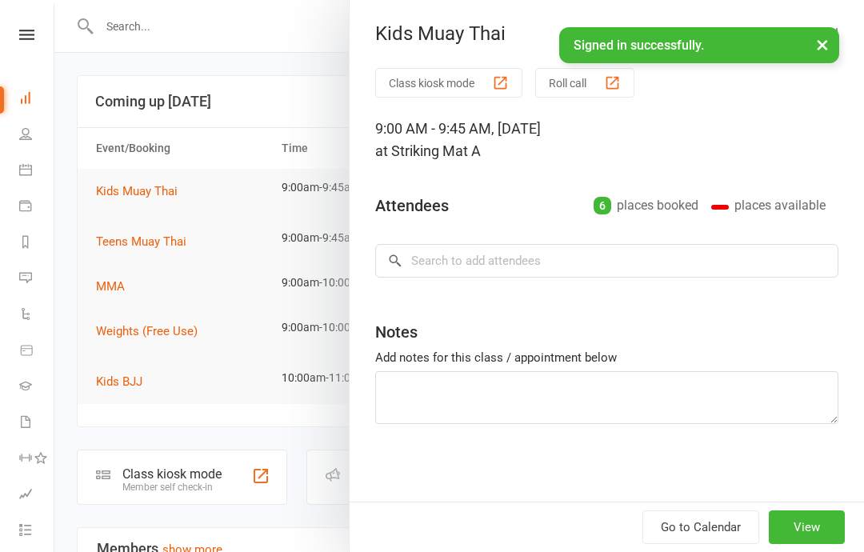  I want to click on input: Search to add attendees, so click(607, 261).